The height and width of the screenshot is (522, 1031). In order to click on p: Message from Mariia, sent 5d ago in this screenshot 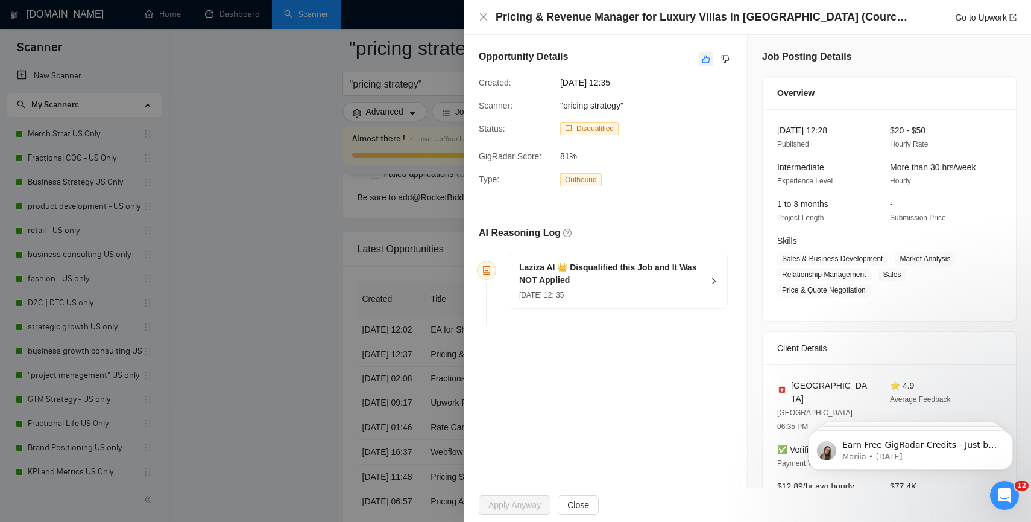, I will do `click(130, 52)`.